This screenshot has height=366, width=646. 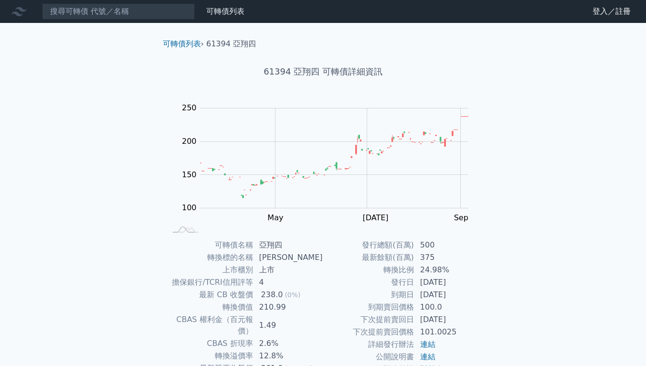 What do you see at coordinates (288, 245) in the screenshot?
I see `td: 亞翔四` at bounding box center [288, 245].